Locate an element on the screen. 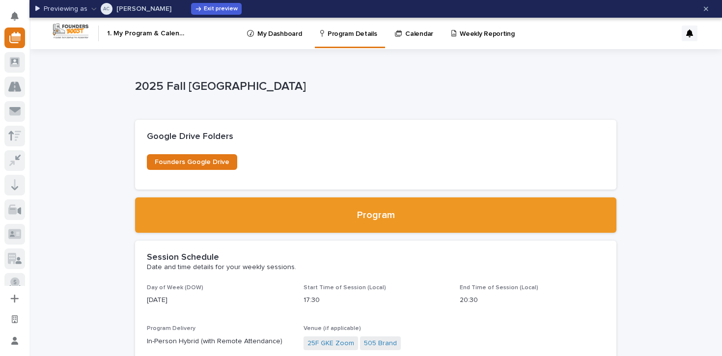 This screenshot has height=356, width=722. span: End Time of Session (Local) is located at coordinates (499, 288).